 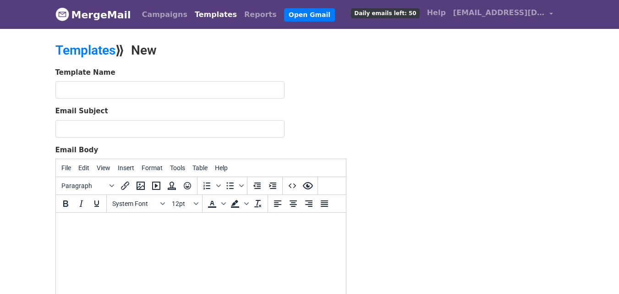 I want to click on a: Help, so click(x=436, y=13).